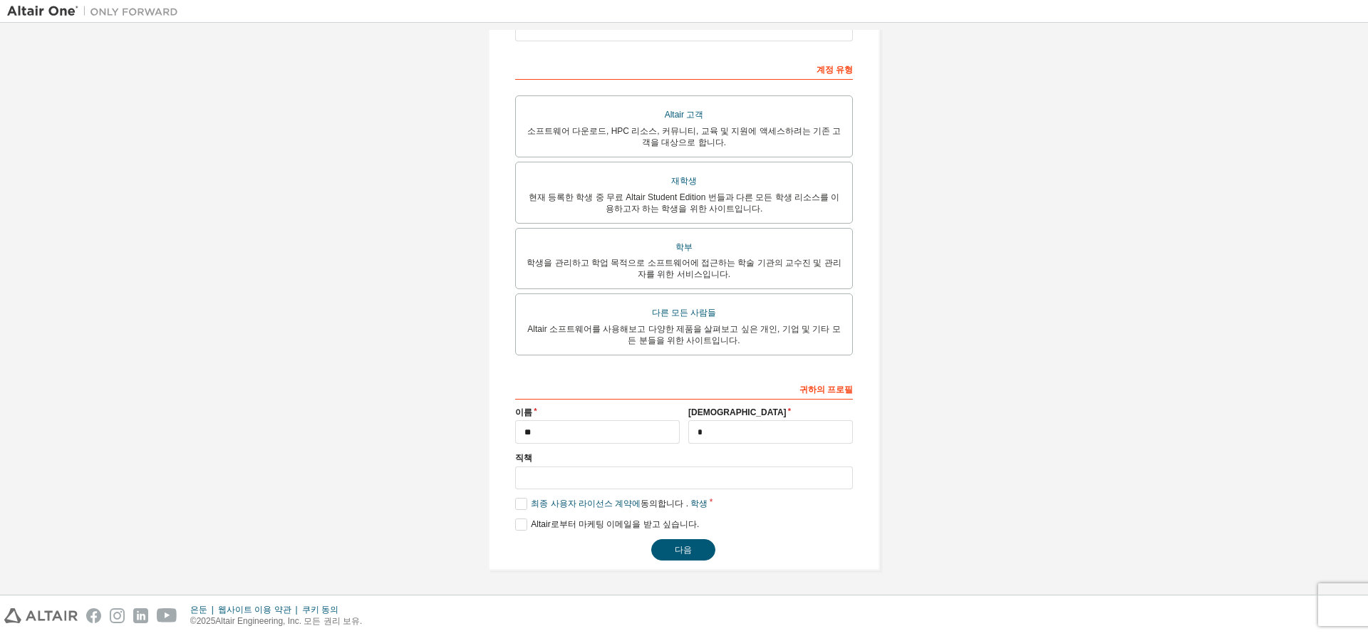 This screenshot has height=636, width=1368. What do you see at coordinates (683, 550) in the screenshot?
I see `button: 다음` at bounding box center [683, 550].